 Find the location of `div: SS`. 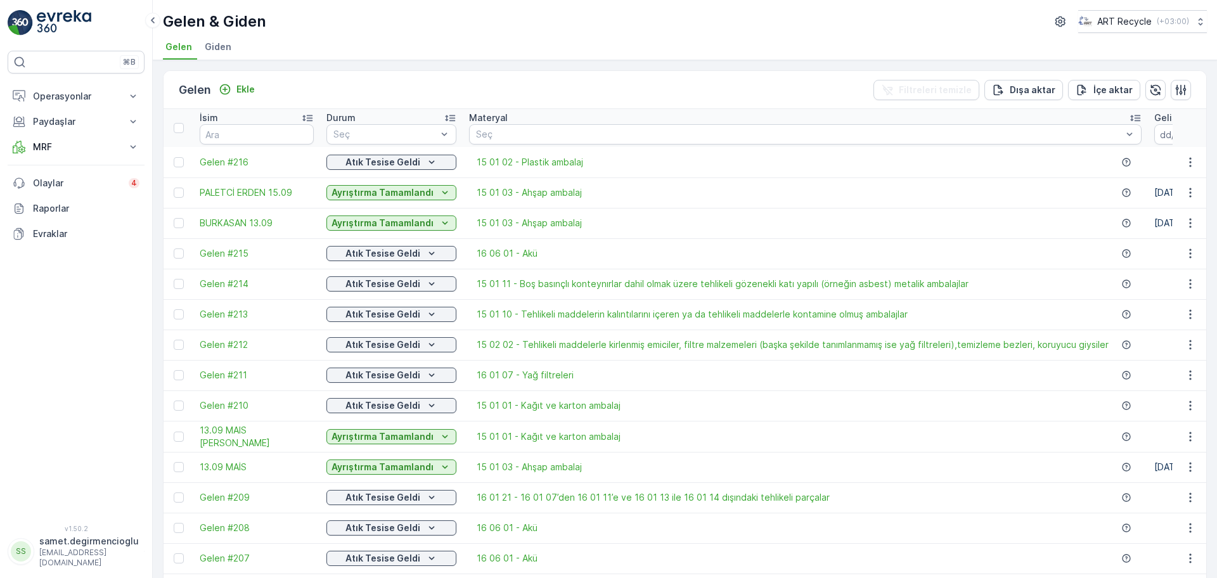

div: SS is located at coordinates (21, 551).